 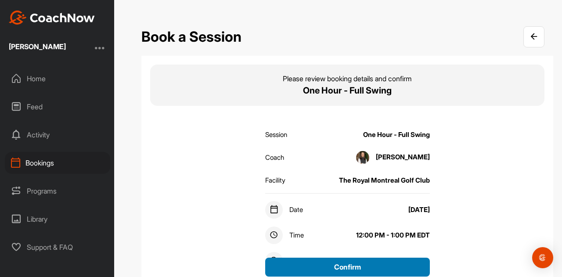 I want to click on div: Feed, so click(x=58, y=107).